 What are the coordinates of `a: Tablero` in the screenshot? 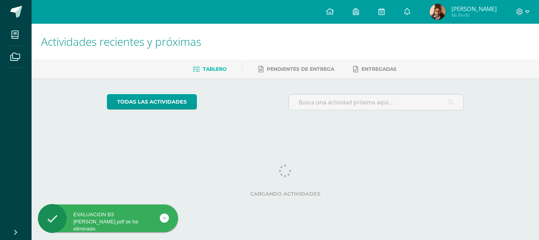 It's located at (210, 69).